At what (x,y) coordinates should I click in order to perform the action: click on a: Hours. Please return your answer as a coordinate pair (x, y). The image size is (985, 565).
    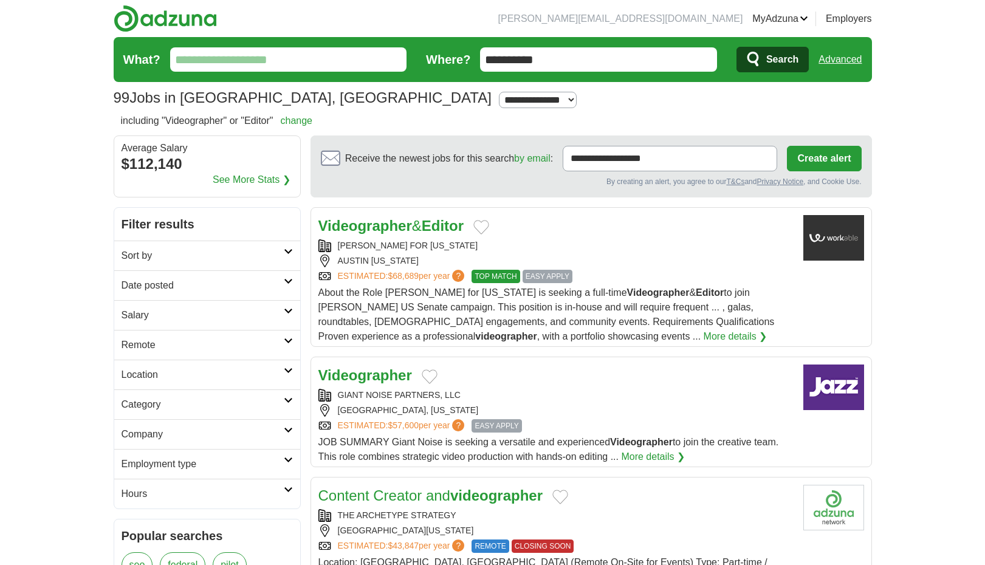
    Looking at the image, I should click on (207, 493).